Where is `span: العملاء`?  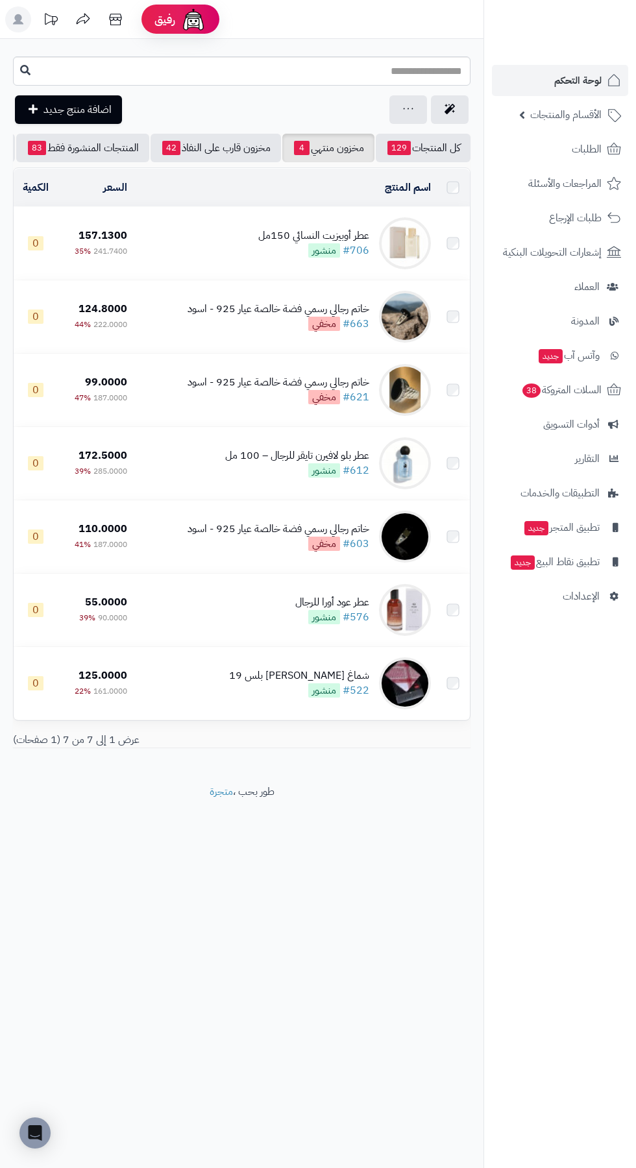
span: العملاء is located at coordinates (587, 287).